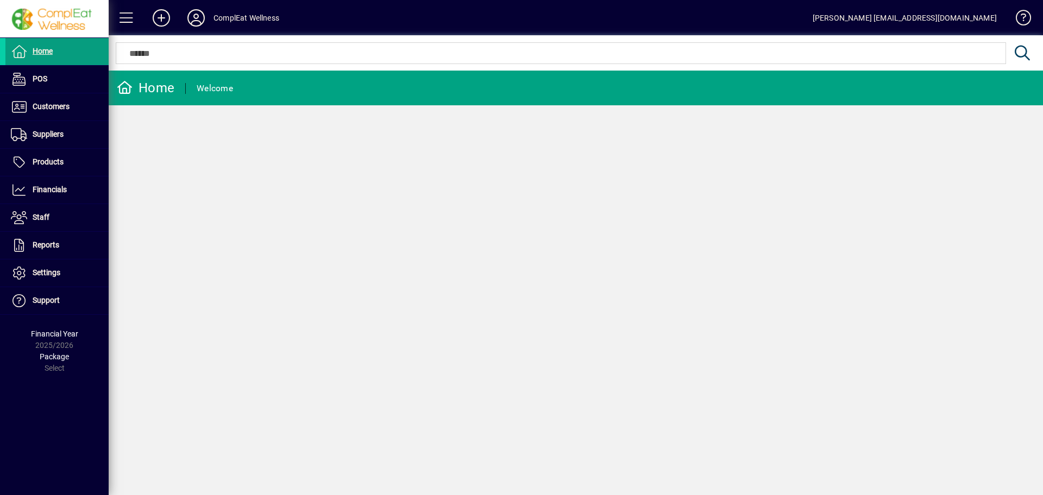 This screenshot has width=1043, height=495. Describe the element at coordinates (146, 88) in the screenshot. I see `div: Home` at that location.